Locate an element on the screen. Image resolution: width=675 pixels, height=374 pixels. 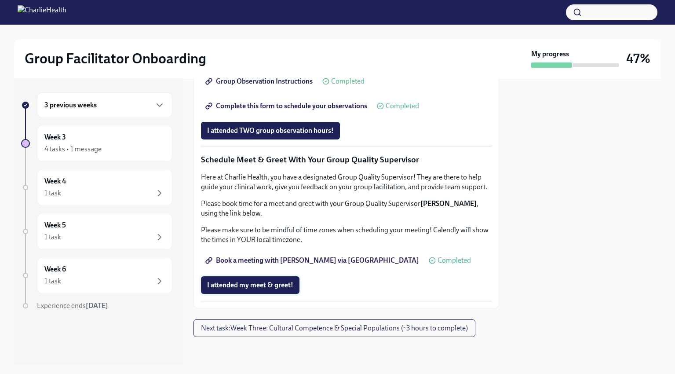
span: I attended my meet & greet! is located at coordinates (250, 285).